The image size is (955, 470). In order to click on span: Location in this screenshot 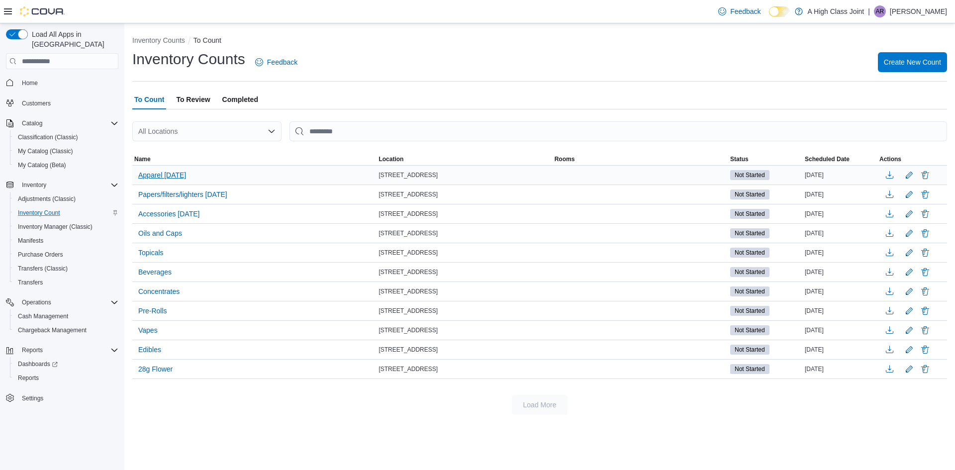, I will do `click(391, 159)`.